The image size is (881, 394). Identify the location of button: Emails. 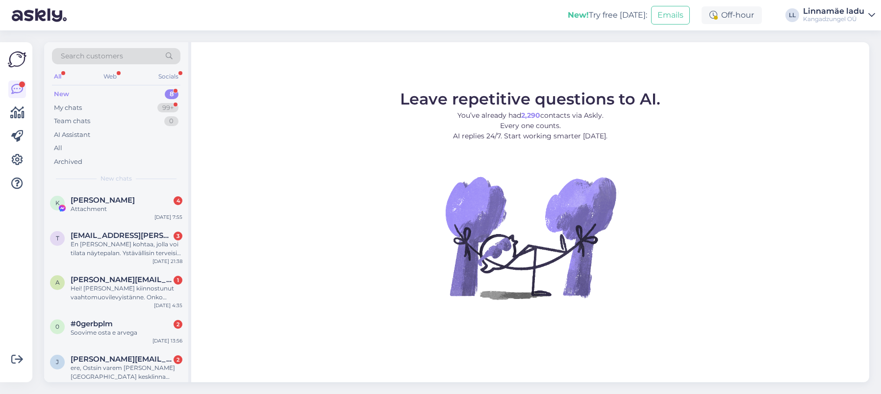
(670, 15).